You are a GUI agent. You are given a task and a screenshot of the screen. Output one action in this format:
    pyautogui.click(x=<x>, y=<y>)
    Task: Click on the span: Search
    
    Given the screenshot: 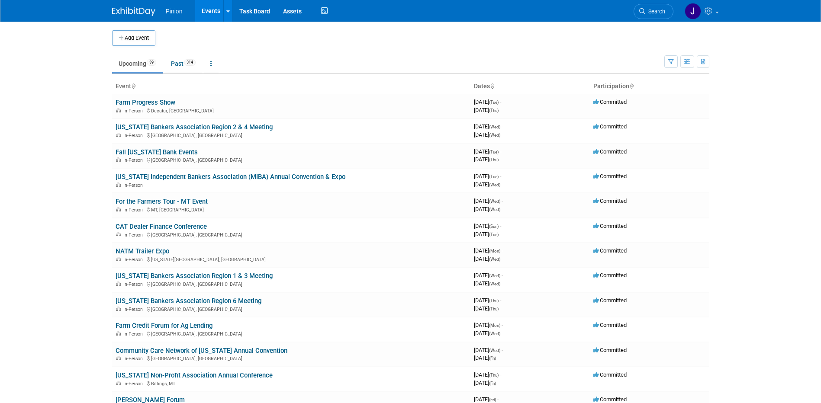 What is the action you would take?
    pyautogui.click(x=655, y=11)
    